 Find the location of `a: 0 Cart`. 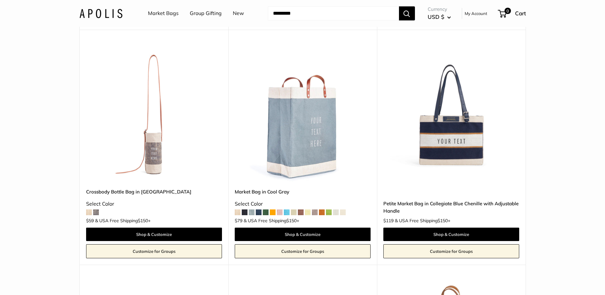

a: 0 Cart is located at coordinates (512, 13).